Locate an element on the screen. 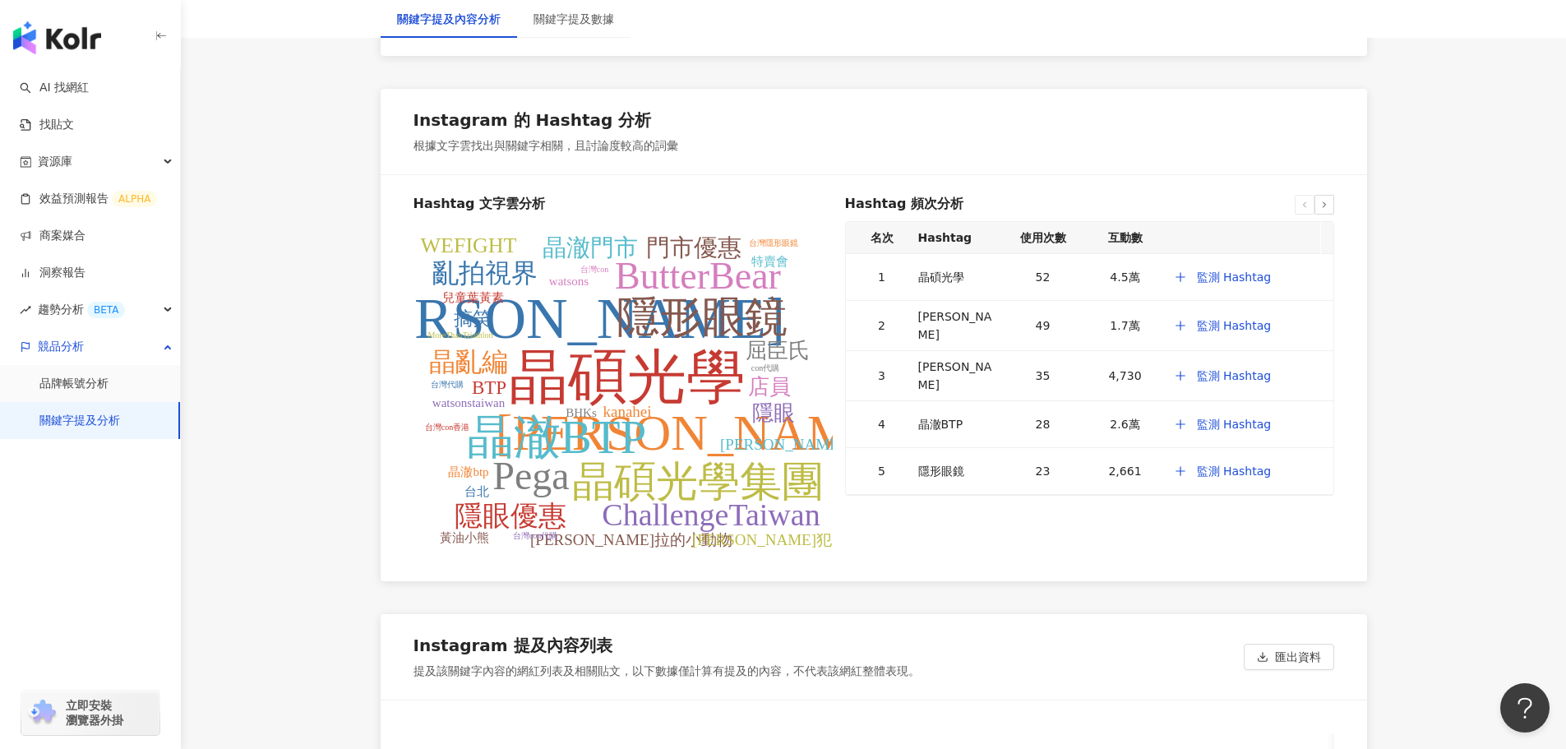 This screenshot has height=749, width=1566. div: 晶澈BTP is located at coordinates (957, 424).